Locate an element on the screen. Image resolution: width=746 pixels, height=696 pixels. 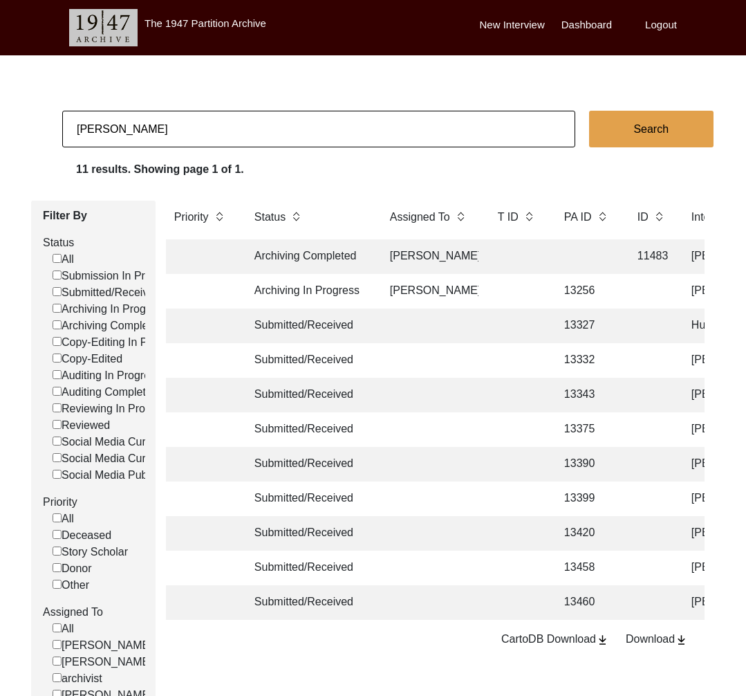
td: 13256 is located at coordinates (587, 291).